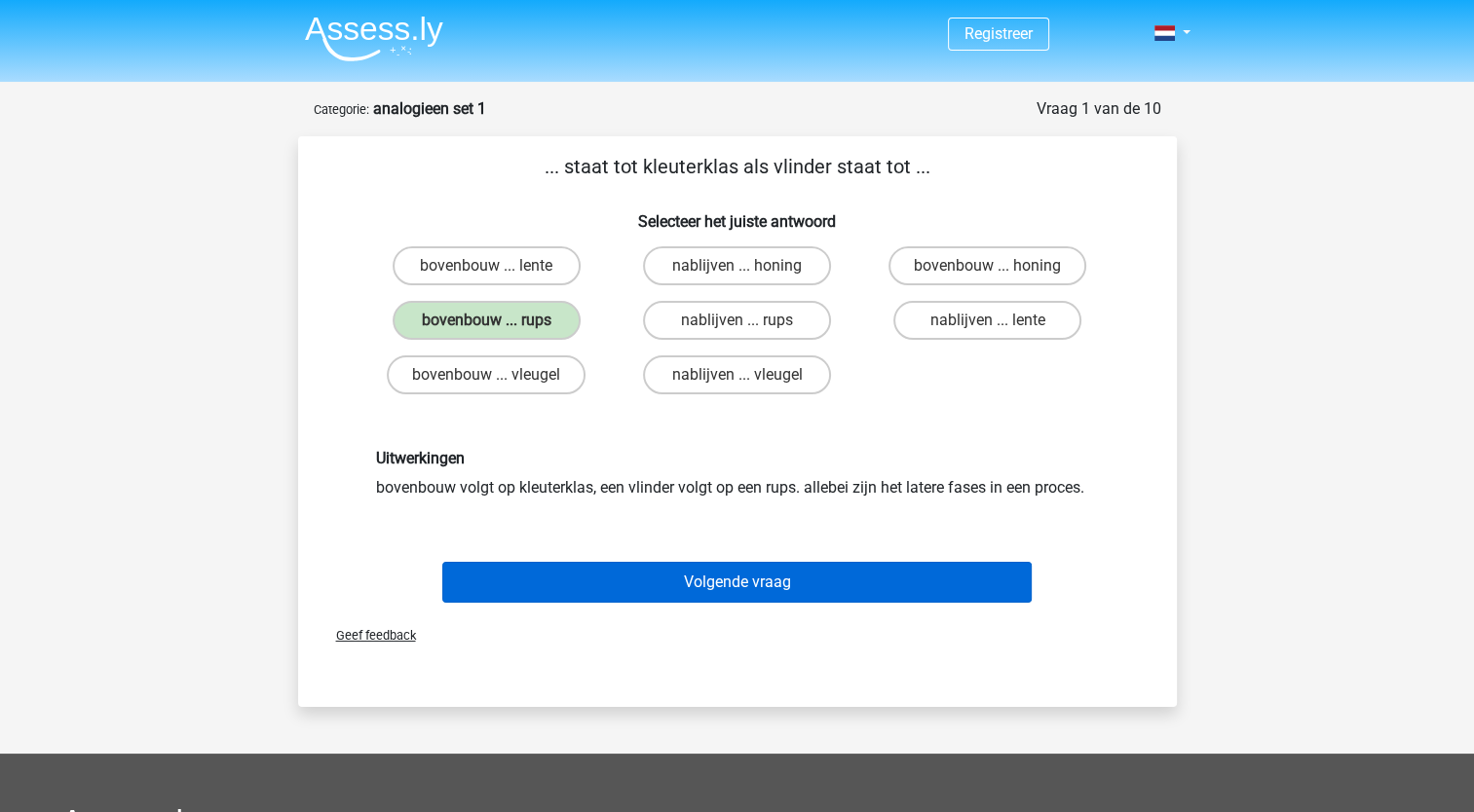  I want to click on label: nablijven ... lente, so click(987, 321).